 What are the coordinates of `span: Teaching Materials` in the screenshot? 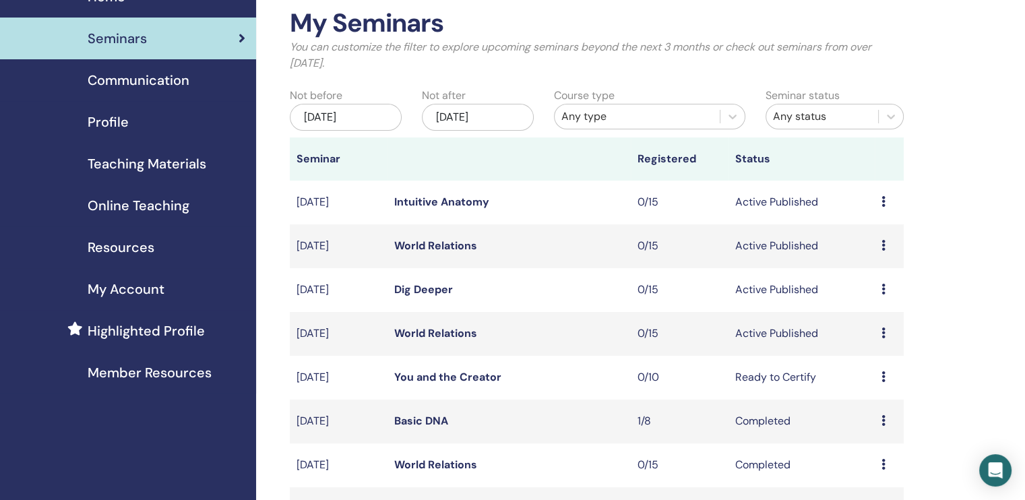 It's located at (147, 164).